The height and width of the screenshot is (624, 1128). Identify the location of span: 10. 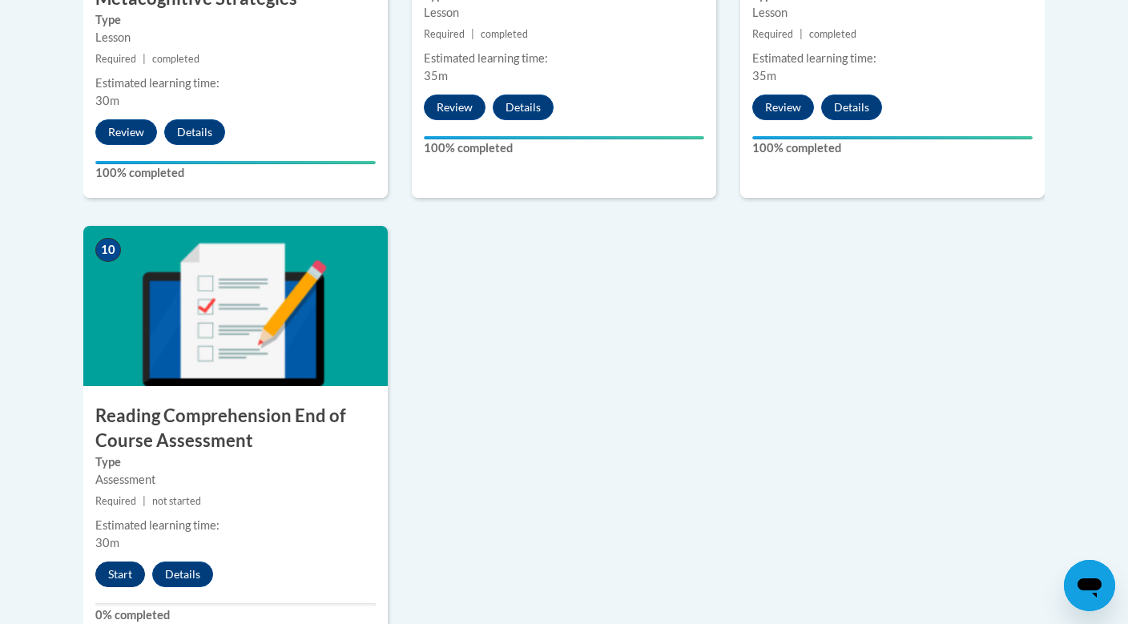
(108, 250).